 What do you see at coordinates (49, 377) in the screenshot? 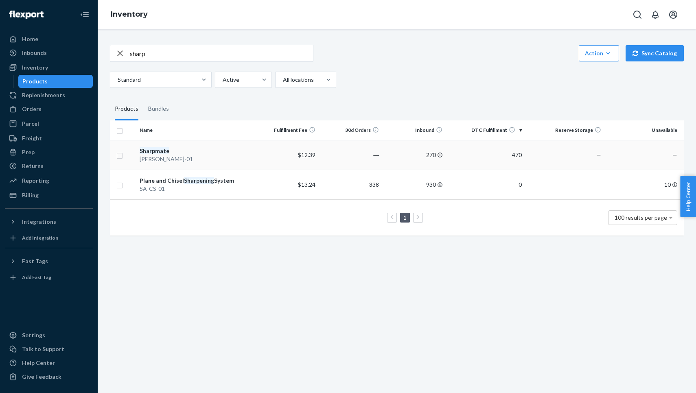
I see `button: Give Feedback` at bounding box center [49, 377].